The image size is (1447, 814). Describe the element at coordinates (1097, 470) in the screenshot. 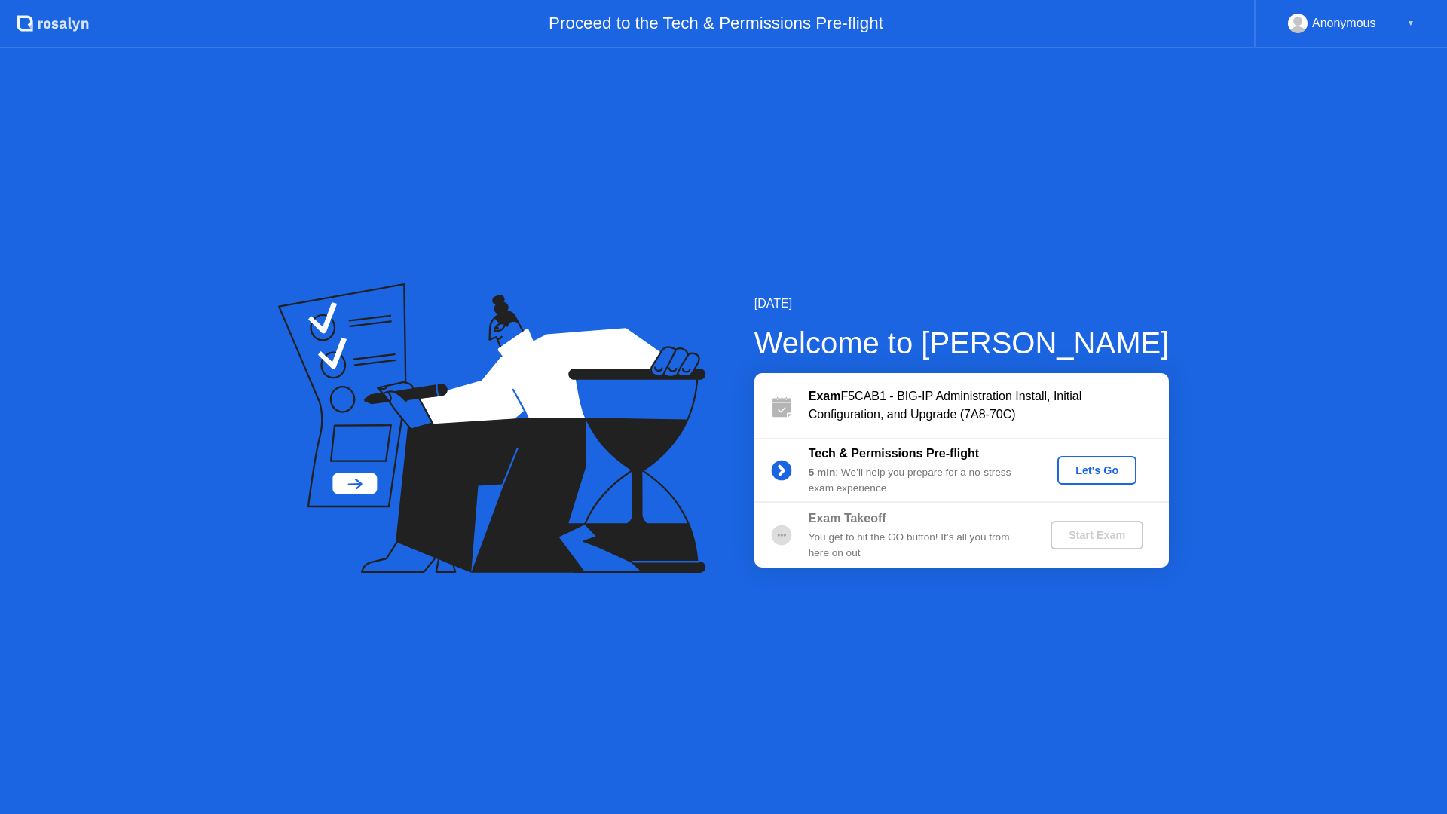

I see `button: Let's Go` at that location.